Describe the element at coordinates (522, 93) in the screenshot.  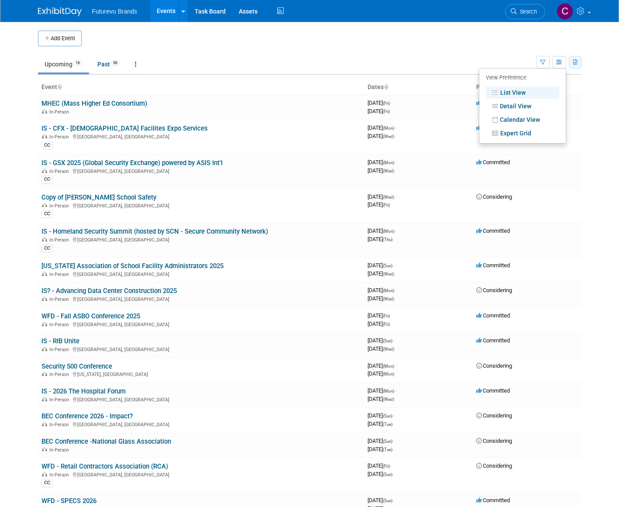
I see `a: List View` at that location.